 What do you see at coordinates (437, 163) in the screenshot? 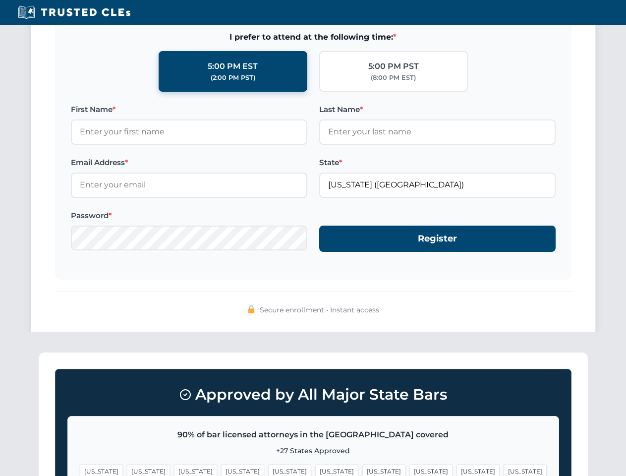
I see `label: State` at bounding box center [437, 163].